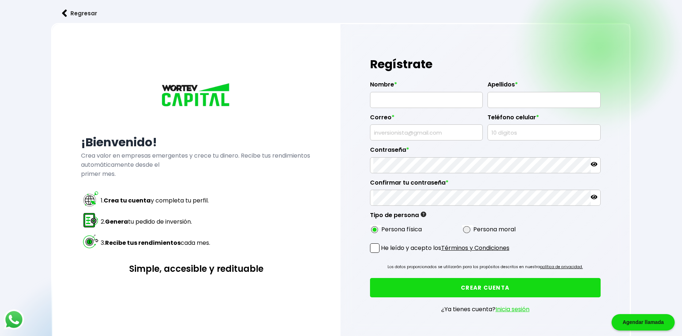  What do you see at coordinates (196, 269) in the screenshot?
I see `h3: Simple, accesible y redituable` at bounding box center [196, 269].